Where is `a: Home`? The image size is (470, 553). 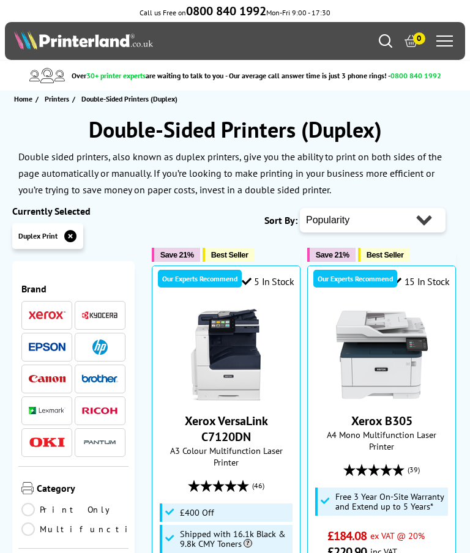 a: Home is located at coordinates (24, 99).